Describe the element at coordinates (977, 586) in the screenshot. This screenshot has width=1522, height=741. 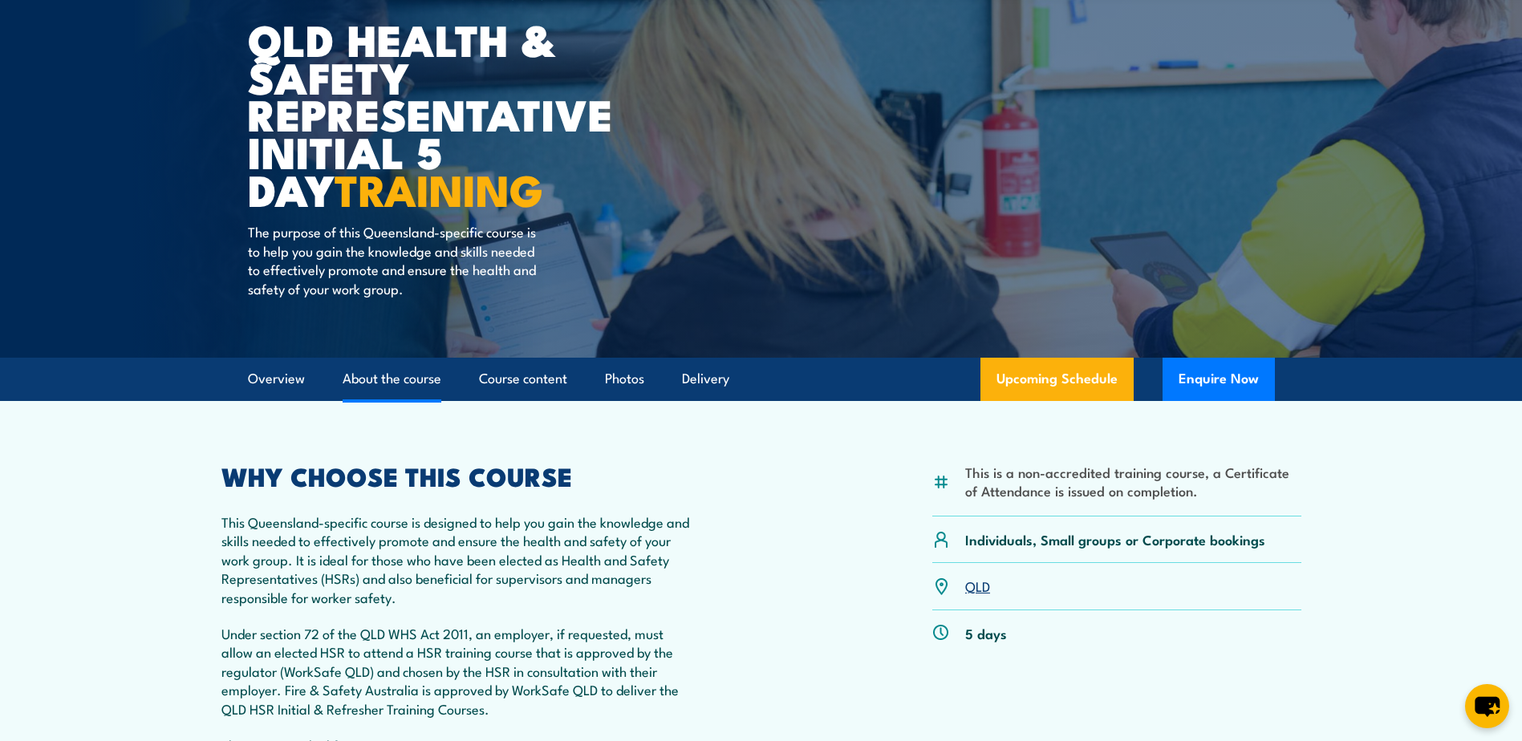
I see `a: QLD` at that location.